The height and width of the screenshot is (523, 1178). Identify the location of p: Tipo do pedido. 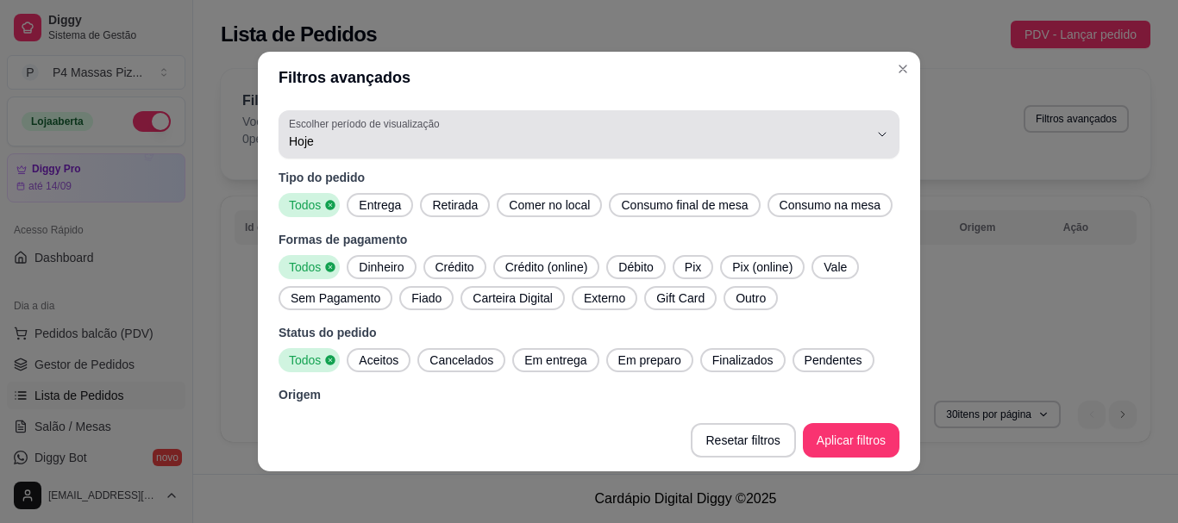
(589, 178).